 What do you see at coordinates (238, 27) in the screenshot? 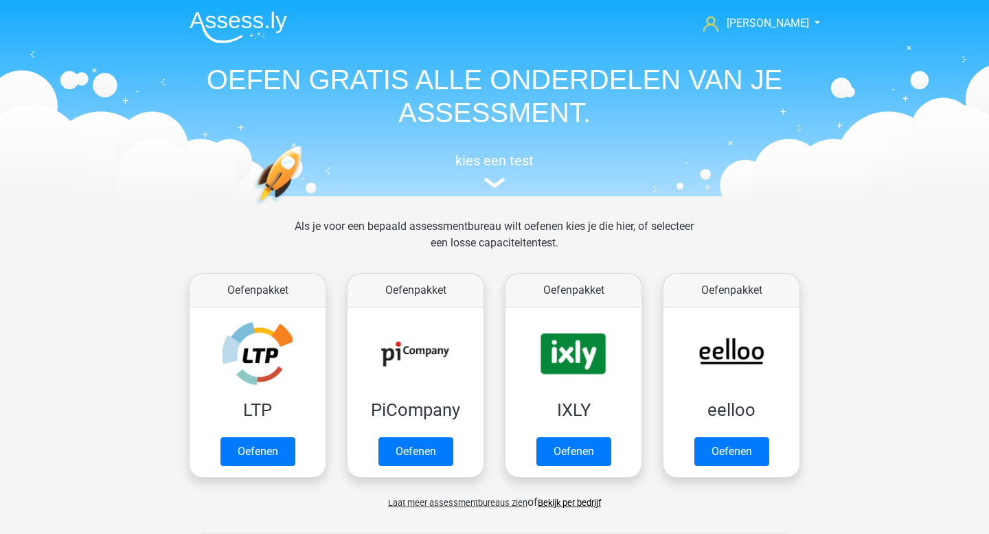
I see `img: Assessly` at bounding box center [238, 27].